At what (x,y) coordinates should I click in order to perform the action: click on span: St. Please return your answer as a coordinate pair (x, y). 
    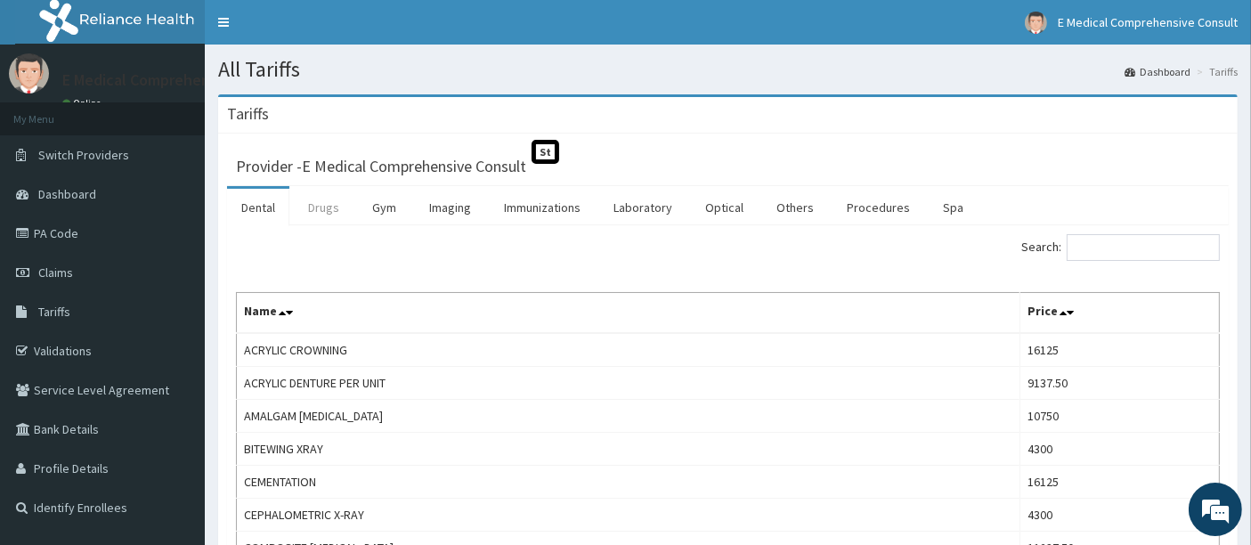
    Looking at the image, I should click on (545, 151).